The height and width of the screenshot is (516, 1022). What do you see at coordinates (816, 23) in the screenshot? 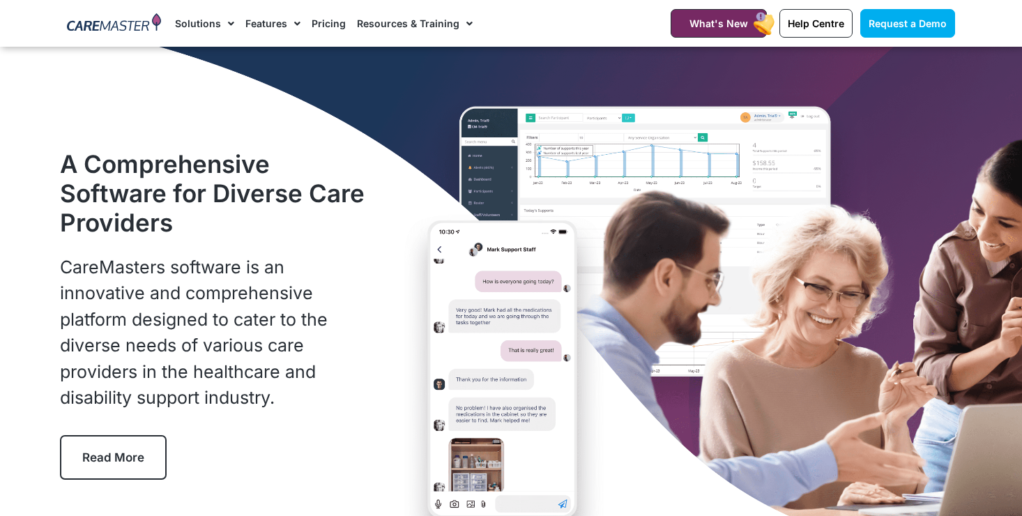
I see `span: Help Centre` at bounding box center [816, 23].